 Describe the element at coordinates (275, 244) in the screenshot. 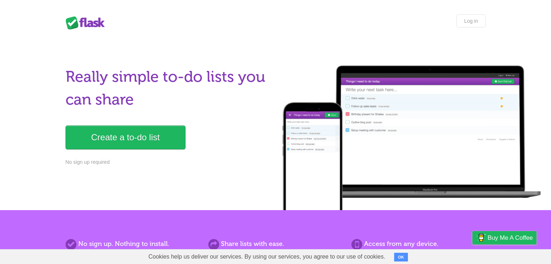

I see `h2: Share lists with ease.` at that location.